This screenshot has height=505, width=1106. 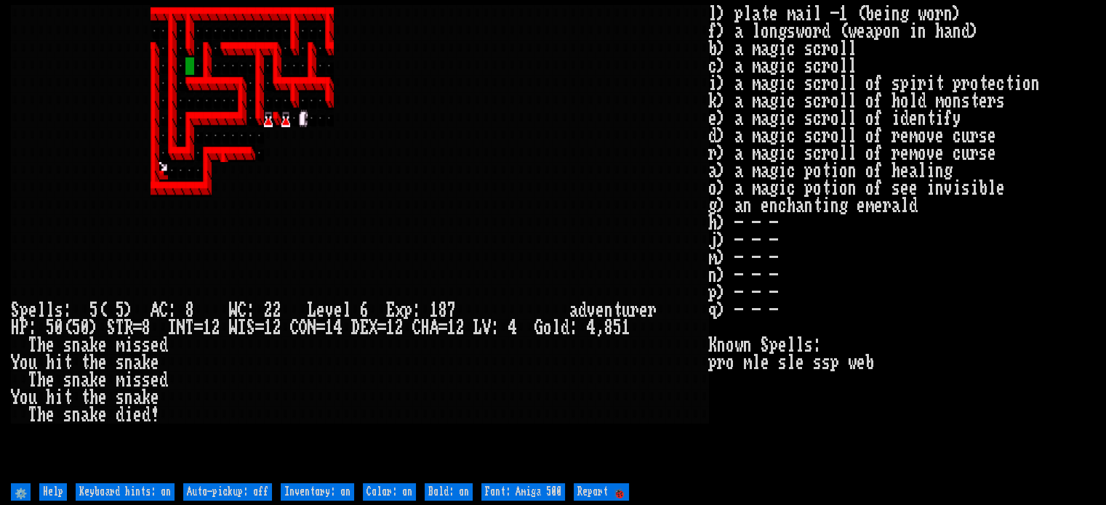 I want to click on div: W, so click(x=233, y=310).